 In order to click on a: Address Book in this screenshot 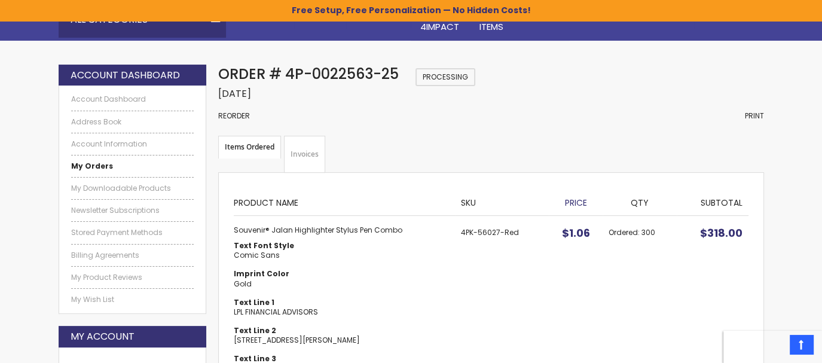, I will do `click(133, 122)`.